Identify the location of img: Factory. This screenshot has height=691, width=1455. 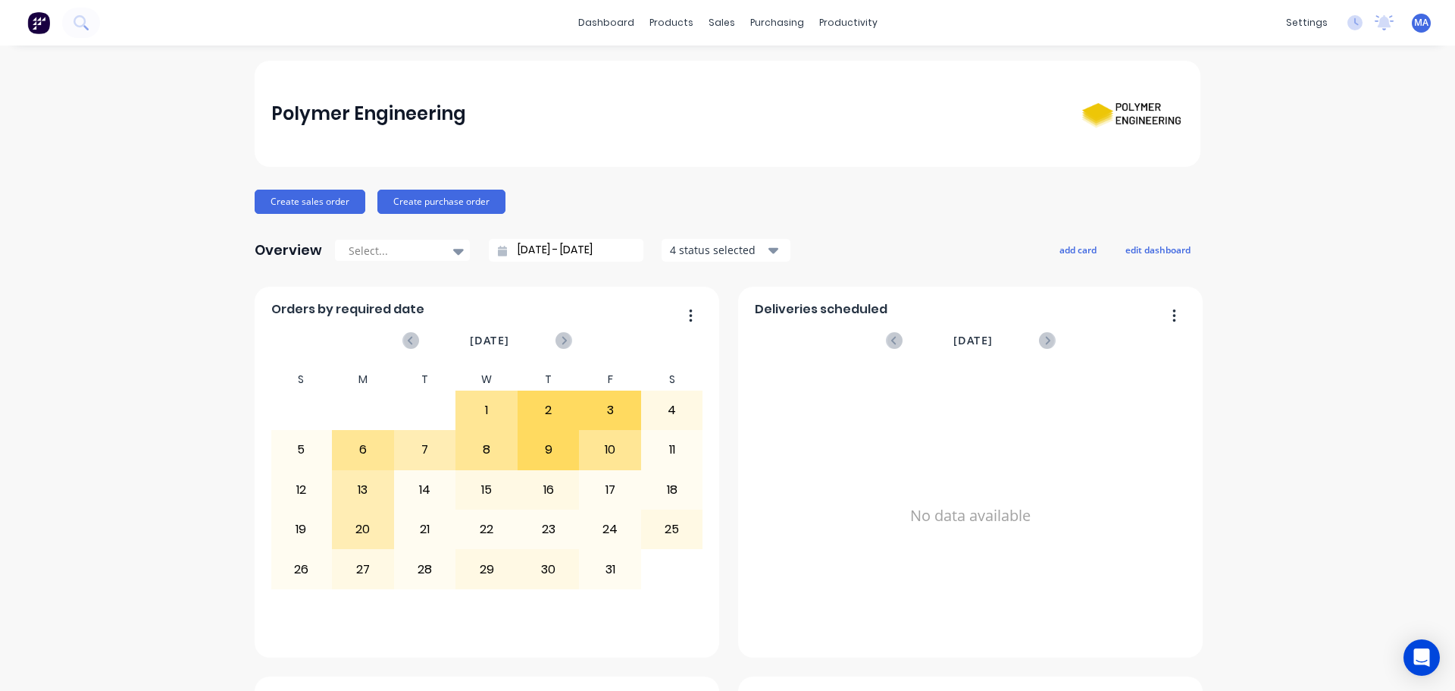
(39, 23).